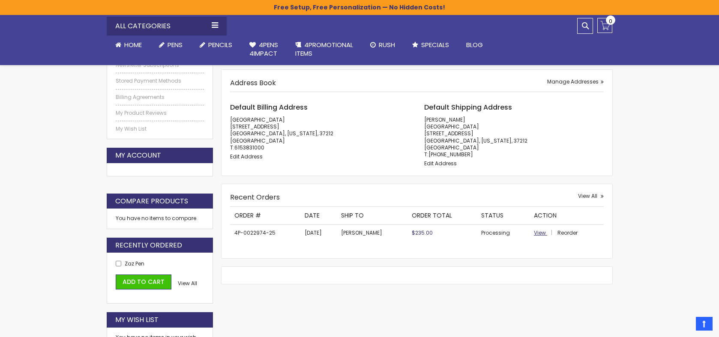  What do you see at coordinates (422, 233) in the screenshot?
I see `span: $235.00` at bounding box center [422, 233].